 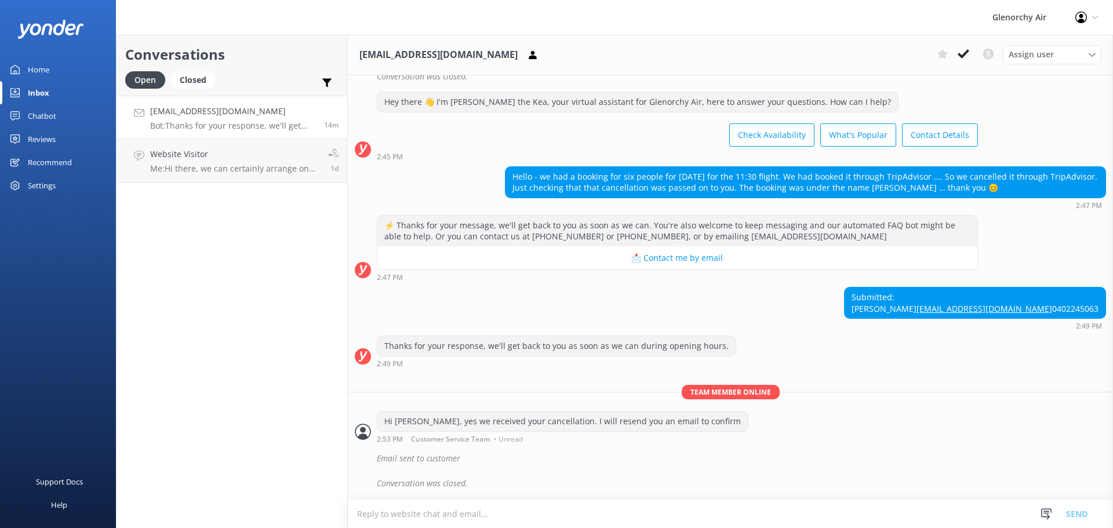 I want to click on div: Email sent to customer, so click(x=741, y=458).